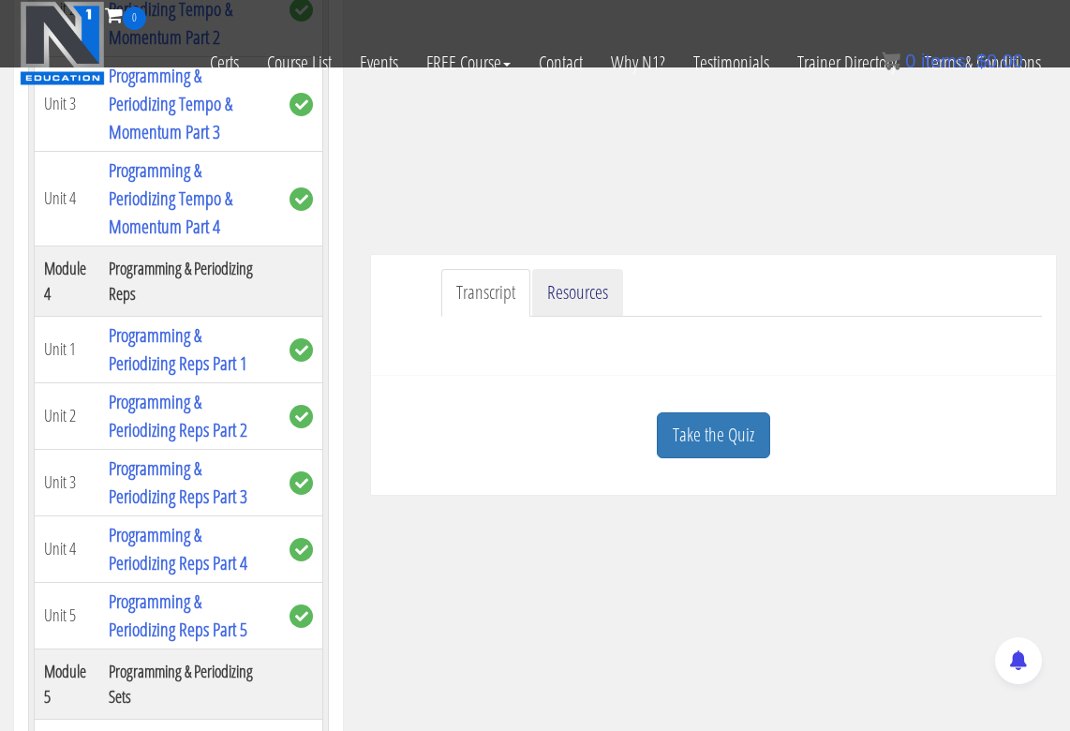 The width and height of the screenshot is (1070, 731). What do you see at coordinates (62, 43) in the screenshot?
I see `img: n1-education` at bounding box center [62, 43].